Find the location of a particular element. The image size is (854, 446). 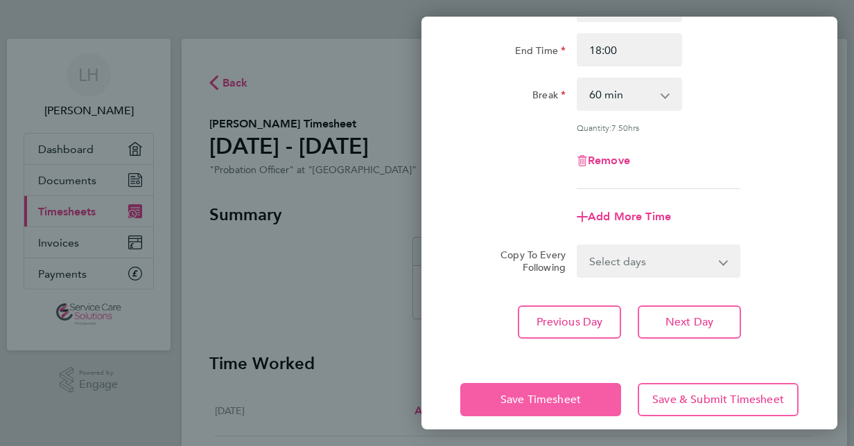

span: Add More Time is located at coordinates (629, 216).